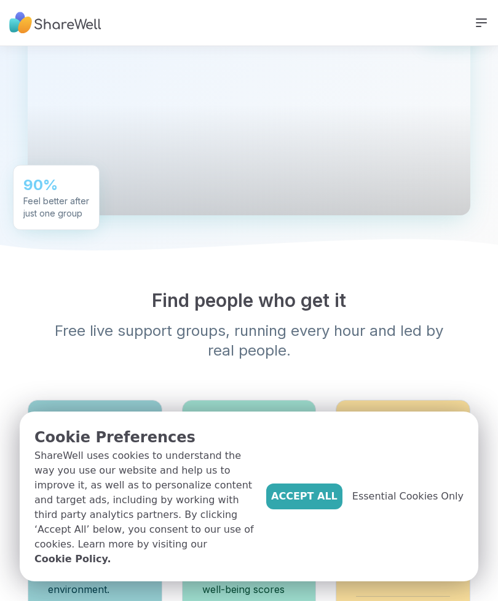  What do you see at coordinates (408, 496) in the screenshot?
I see `span: Essential Cookies Only` at bounding box center [408, 496].